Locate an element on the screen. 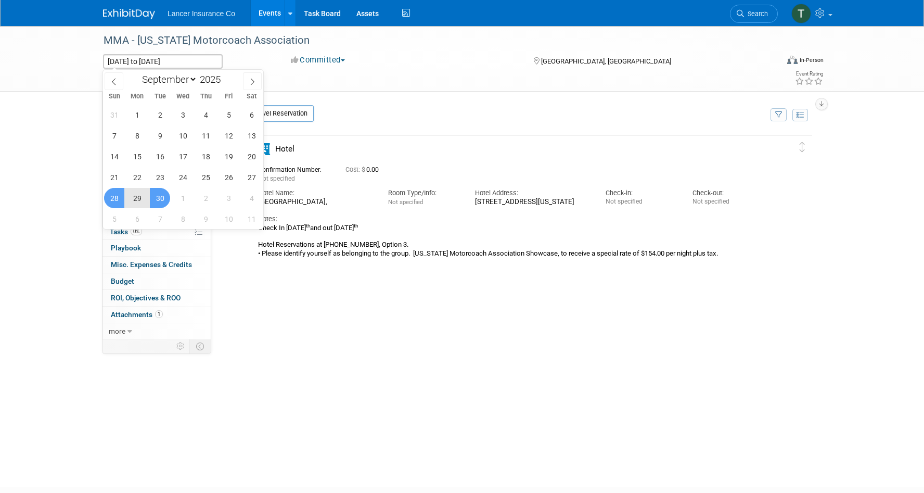  a: Add Travel Reservation is located at coordinates (270, 113).